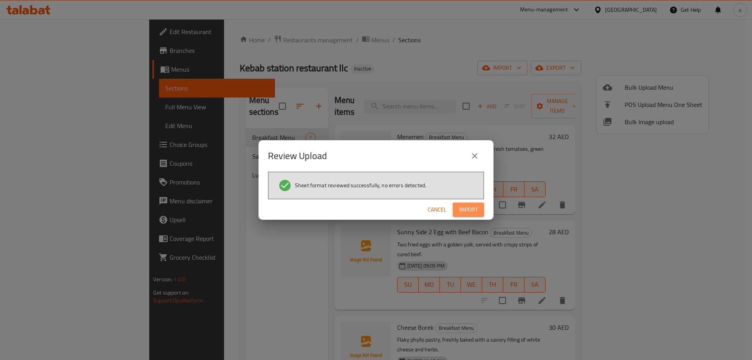 This screenshot has width=752, height=360. I want to click on h2: Review Upload, so click(297, 156).